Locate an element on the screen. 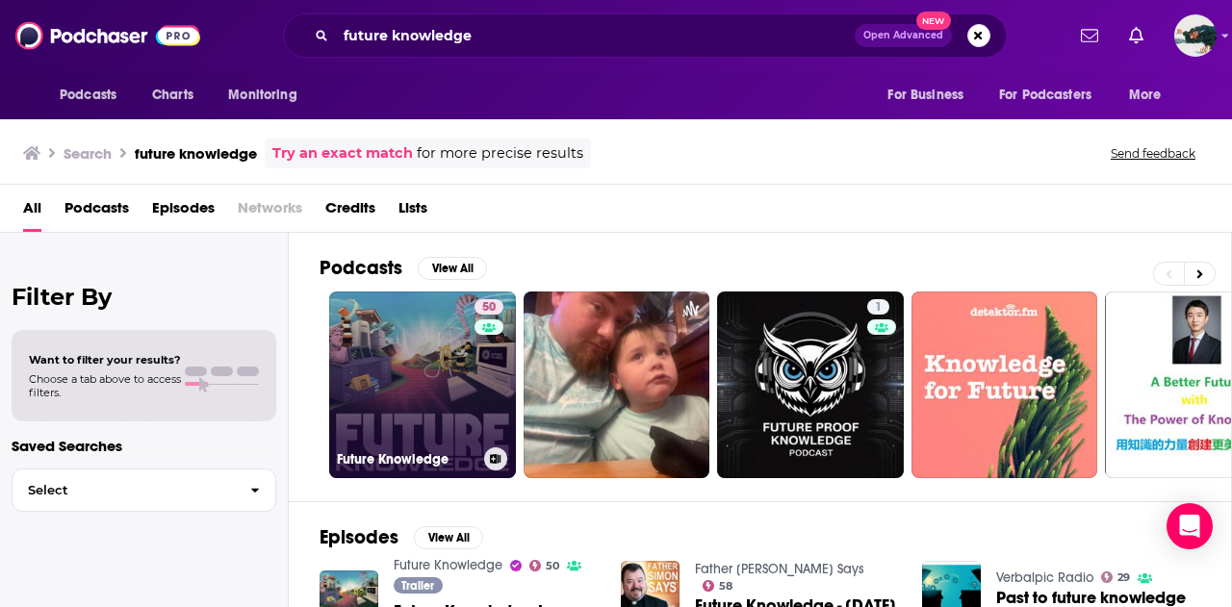 The height and width of the screenshot is (607, 1232). h3: future knowledge is located at coordinates (195, 153).